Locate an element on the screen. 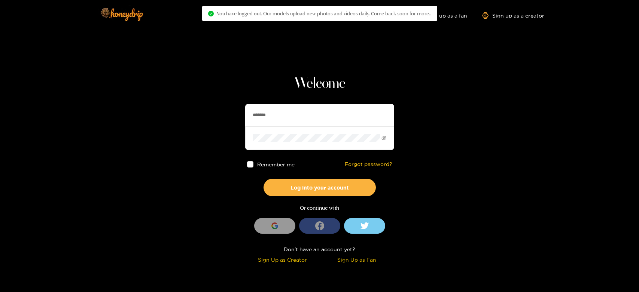 The height and width of the screenshot is (292, 639). div: Don't have an account yet? is located at coordinates (320, 249).